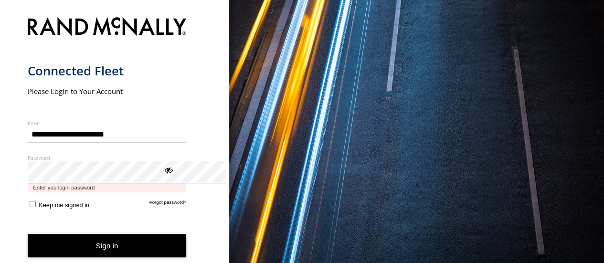 The image size is (604, 263). I want to click on button: Sign in, so click(107, 245).